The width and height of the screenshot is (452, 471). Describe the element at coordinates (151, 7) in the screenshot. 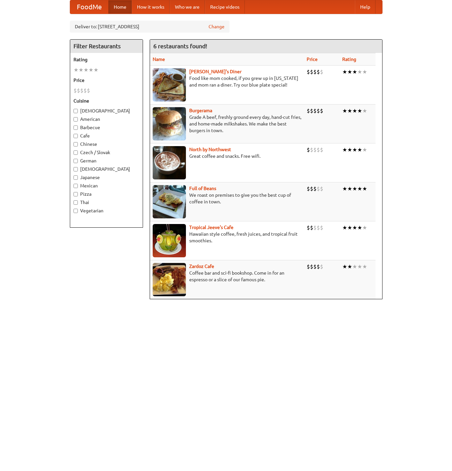

I see `a: How it works` at that location.